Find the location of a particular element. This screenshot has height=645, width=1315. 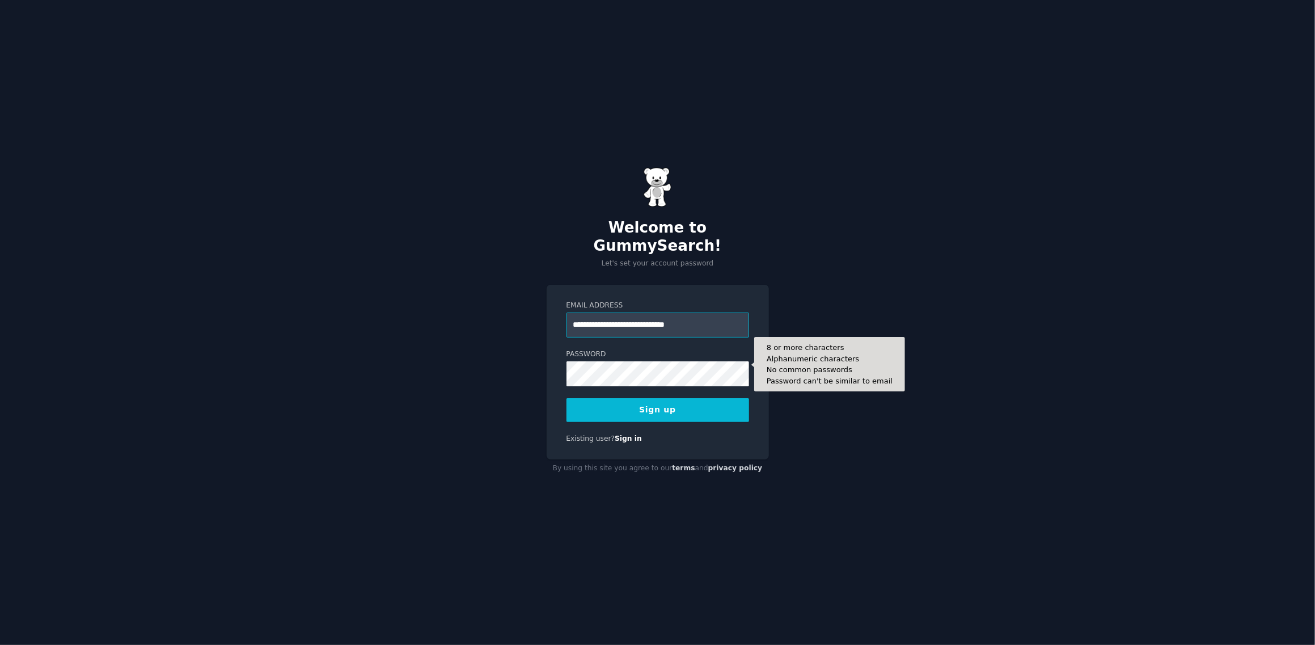

button: Sign up is located at coordinates (658, 410).